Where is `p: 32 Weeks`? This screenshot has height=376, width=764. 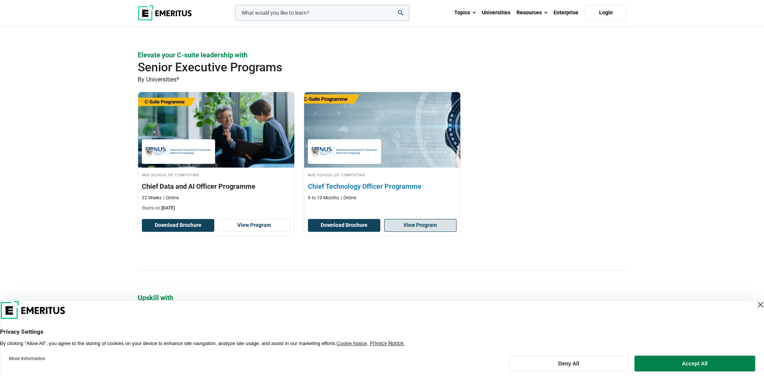
p: 32 Weeks is located at coordinates (152, 198).